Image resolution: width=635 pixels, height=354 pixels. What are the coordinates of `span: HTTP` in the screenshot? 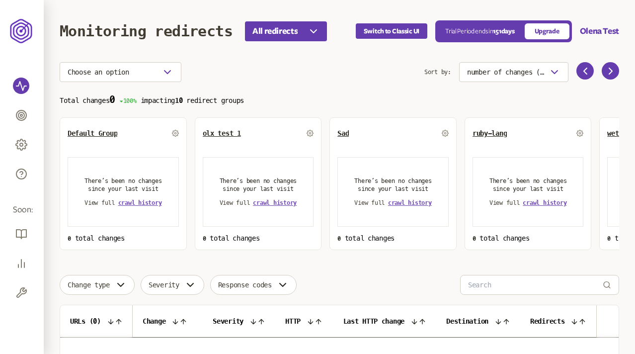 It's located at (292, 321).